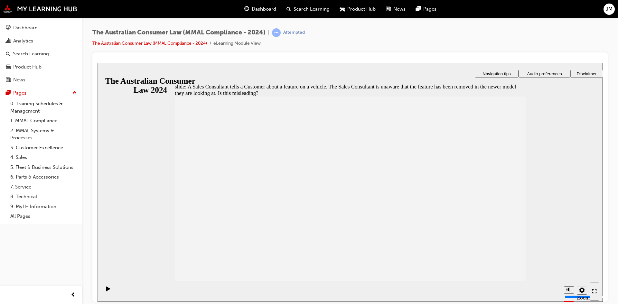 This screenshot has width=618, height=304. What do you see at coordinates (9, 229) in the screenshot?
I see `div: playback controls` at bounding box center [9, 229].